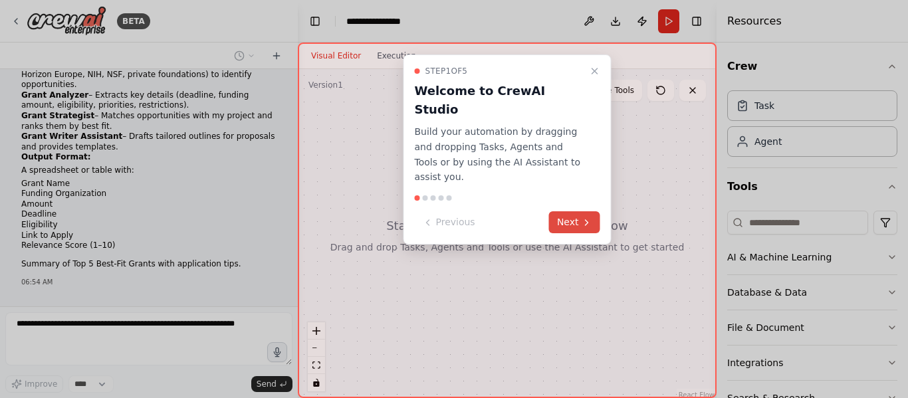 This screenshot has height=398, width=908. What do you see at coordinates (499, 154) in the screenshot?
I see `p: Build your automation by dragging and dropping Tasks, Agents and Tools or by using the AI Assista...` at bounding box center [499, 154].